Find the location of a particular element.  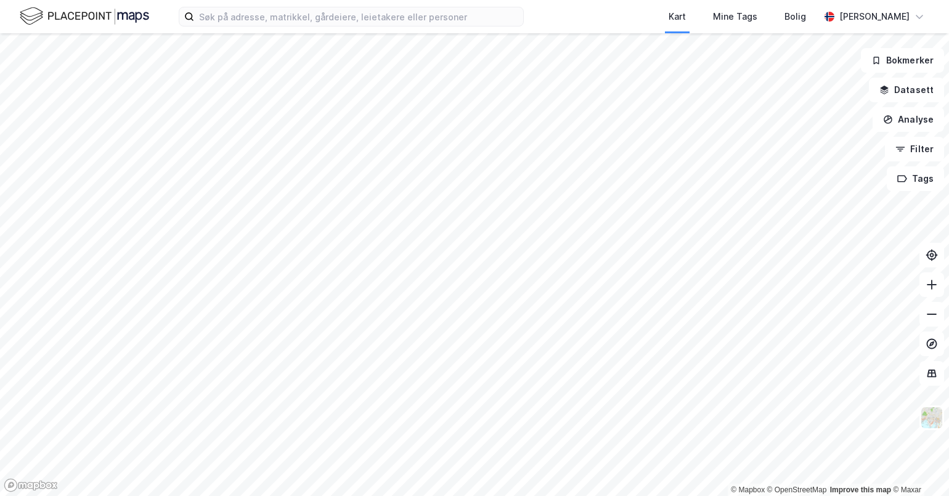

img: logo.f888ab2527a4732fd821a326f86c7f29.svg is located at coordinates (84, 16).